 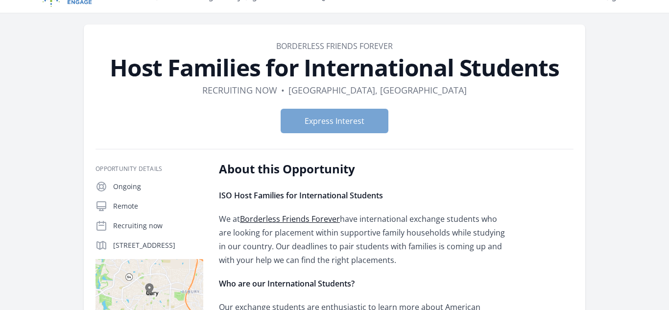 What do you see at coordinates (149, 169) in the screenshot?
I see `h3: Opportunity Details` at bounding box center [149, 169].